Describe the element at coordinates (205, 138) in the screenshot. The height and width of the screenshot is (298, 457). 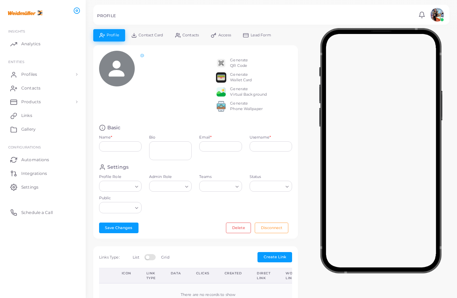
I see `label: Email` at that location.